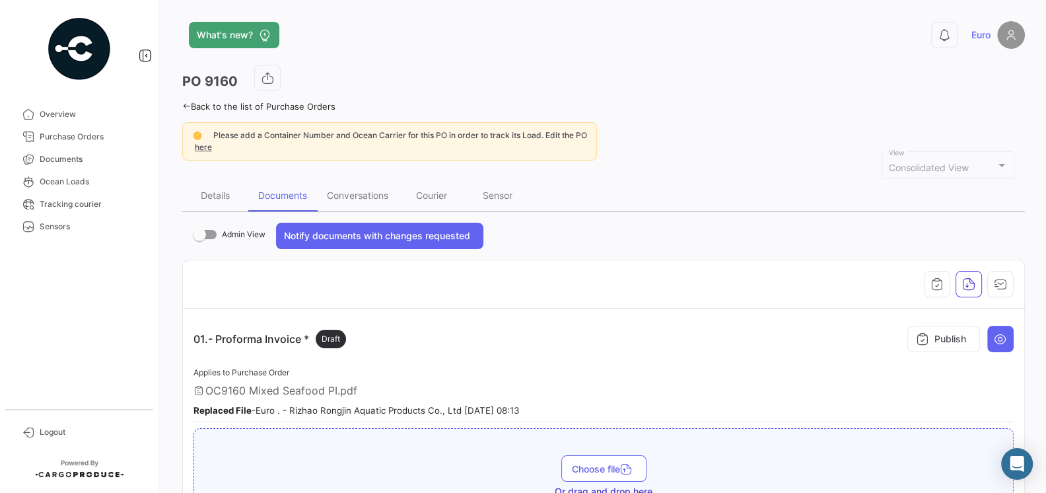  What do you see at coordinates (981, 35) in the screenshot?
I see `span: Euro` at bounding box center [981, 35].